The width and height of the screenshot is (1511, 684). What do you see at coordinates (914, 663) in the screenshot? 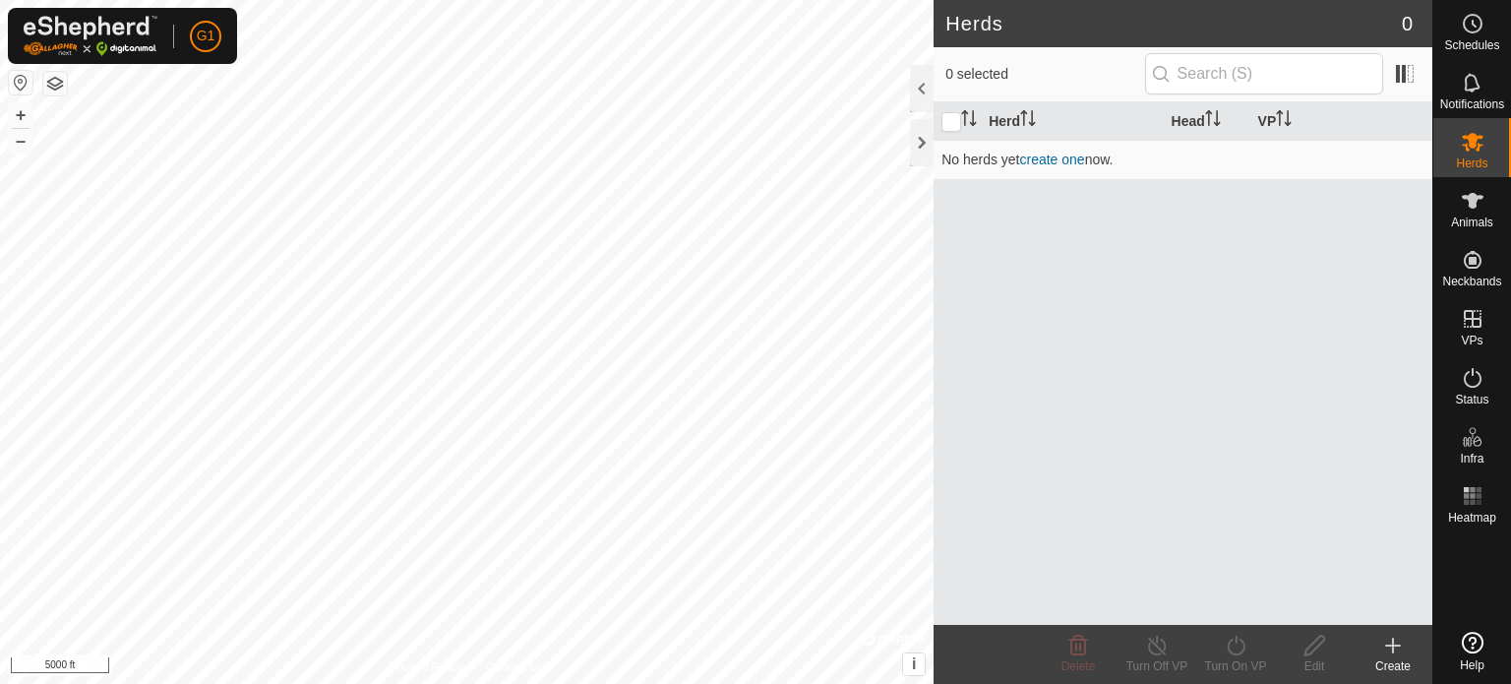
I see `span: i` at bounding box center [914, 663].